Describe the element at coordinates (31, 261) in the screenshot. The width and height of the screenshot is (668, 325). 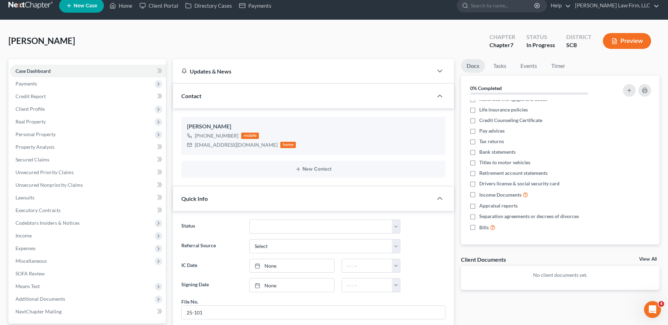
I see `span: Miscellaneous` at that location.